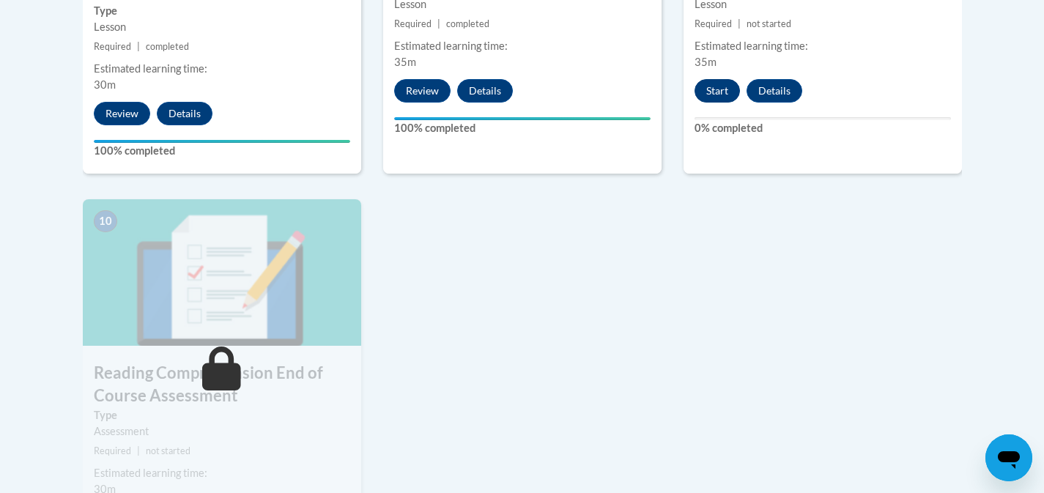 The width and height of the screenshot is (1044, 493). Describe the element at coordinates (105, 84) in the screenshot. I see `span: 30m` at that location.